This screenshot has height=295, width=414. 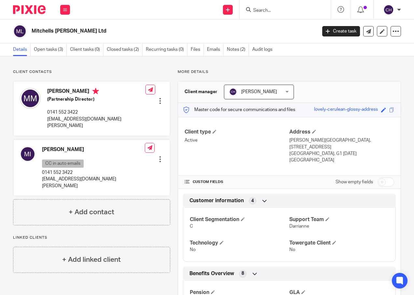 I want to click on h4: CUSTOM FIELDS, so click(x=237, y=182).